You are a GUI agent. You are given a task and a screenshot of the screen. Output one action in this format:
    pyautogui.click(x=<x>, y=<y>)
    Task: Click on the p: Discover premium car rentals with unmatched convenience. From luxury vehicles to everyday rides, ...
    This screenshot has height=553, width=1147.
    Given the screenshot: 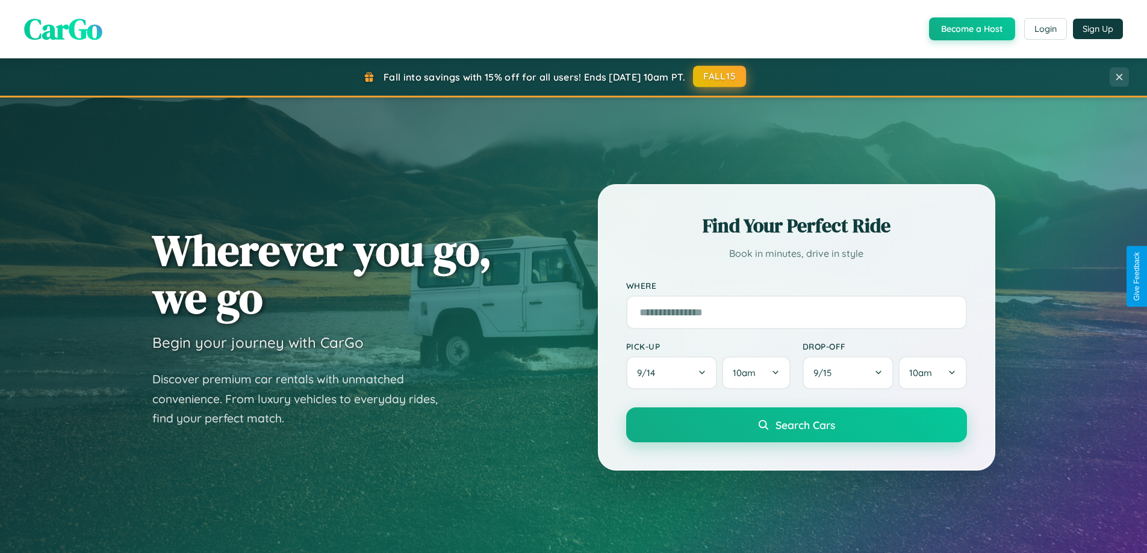 What is the action you would take?
    pyautogui.click(x=303, y=399)
    